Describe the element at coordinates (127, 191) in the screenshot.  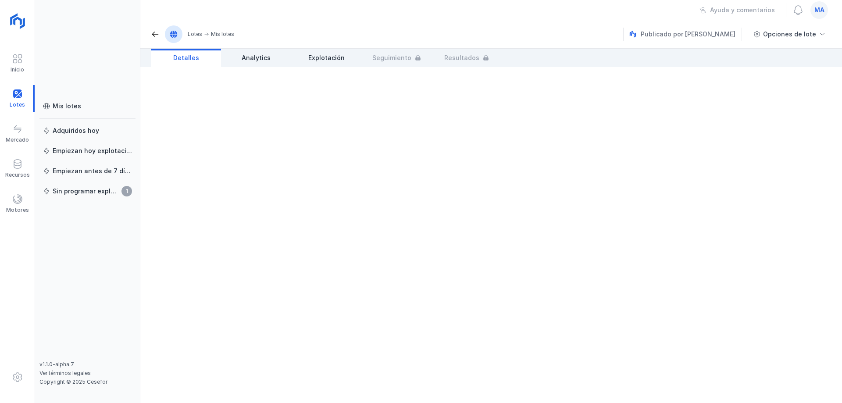
I see `span: 1` at that location.